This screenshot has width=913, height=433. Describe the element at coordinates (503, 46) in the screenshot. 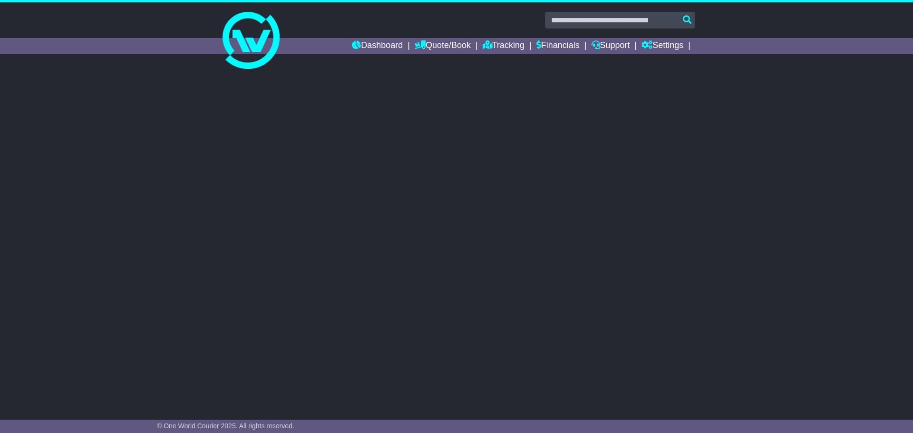

I see `a: Tracking` at that location.